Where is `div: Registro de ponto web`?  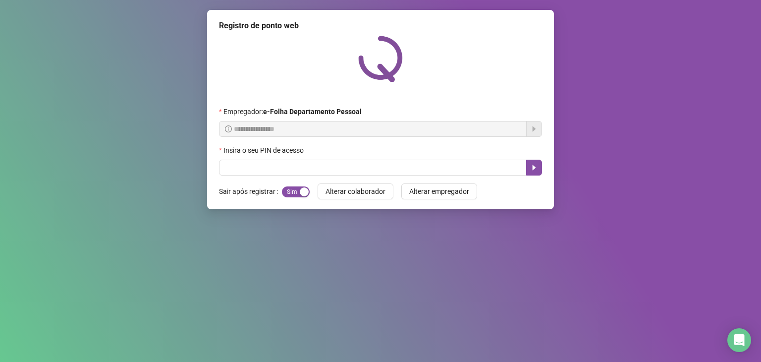
div: Registro de ponto web is located at coordinates (380, 26).